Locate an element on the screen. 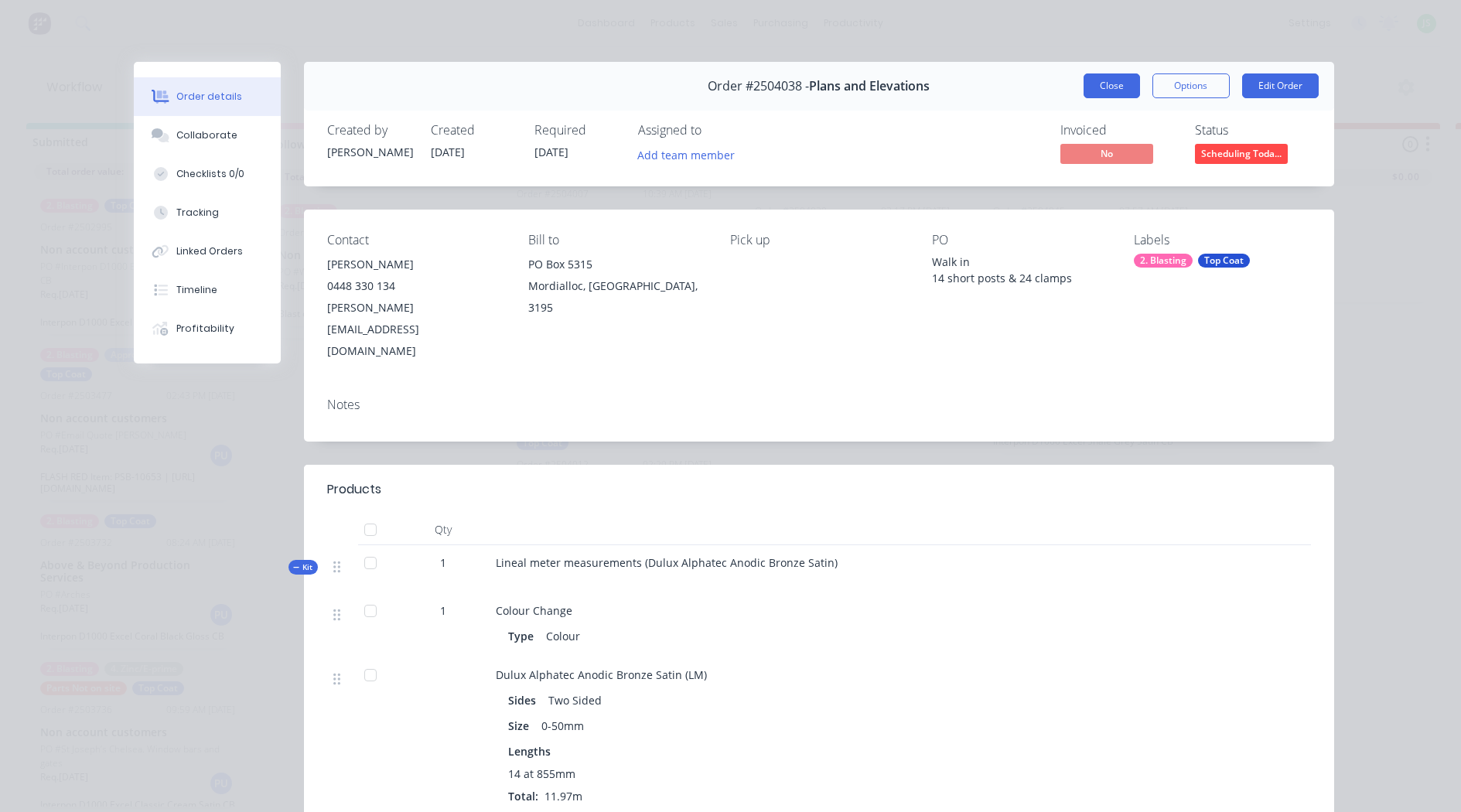 The height and width of the screenshot is (812, 1461). div: Required is located at coordinates (577, 130).